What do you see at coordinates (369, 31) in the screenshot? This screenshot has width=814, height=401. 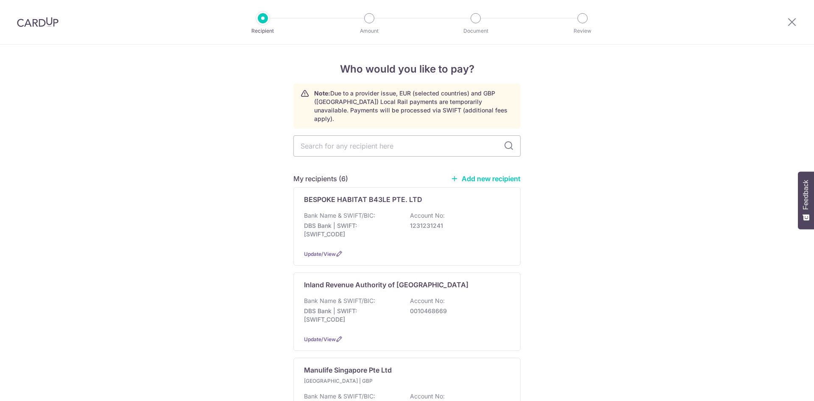 I see `p: Amount` at bounding box center [369, 31].